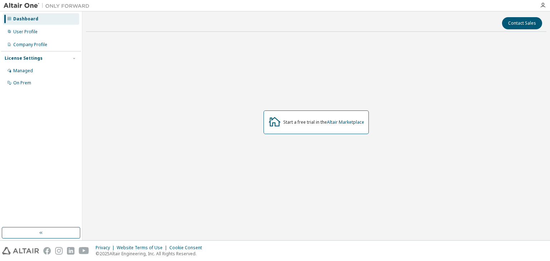  I want to click on div: License Settings, so click(24, 58).